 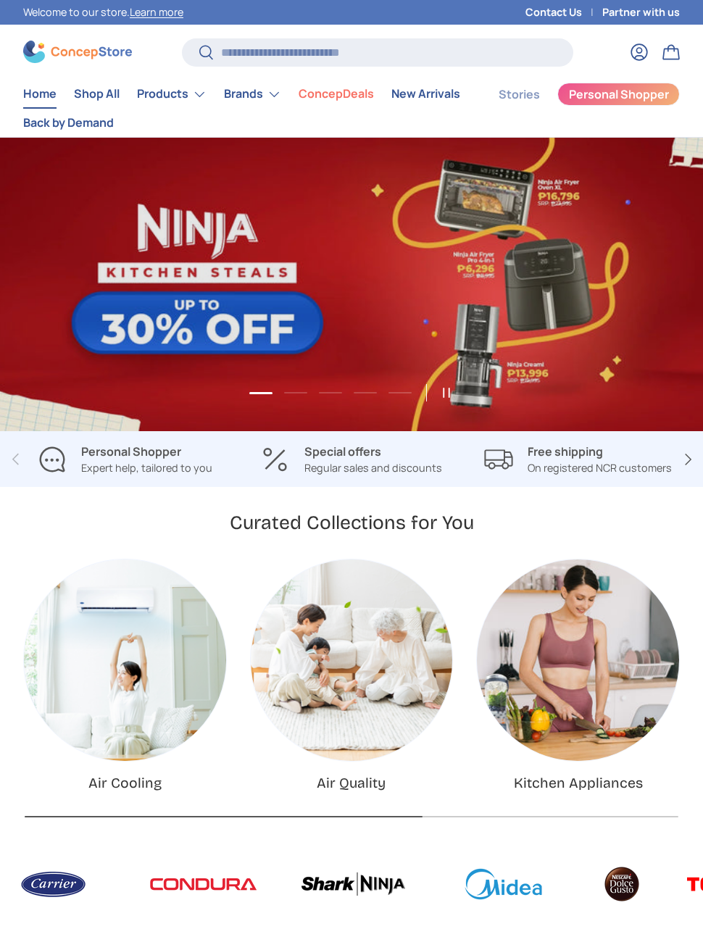 What do you see at coordinates (78, 51) in the screenshot?
I see `img: ConcepStore` at bounding box center [78, 51].